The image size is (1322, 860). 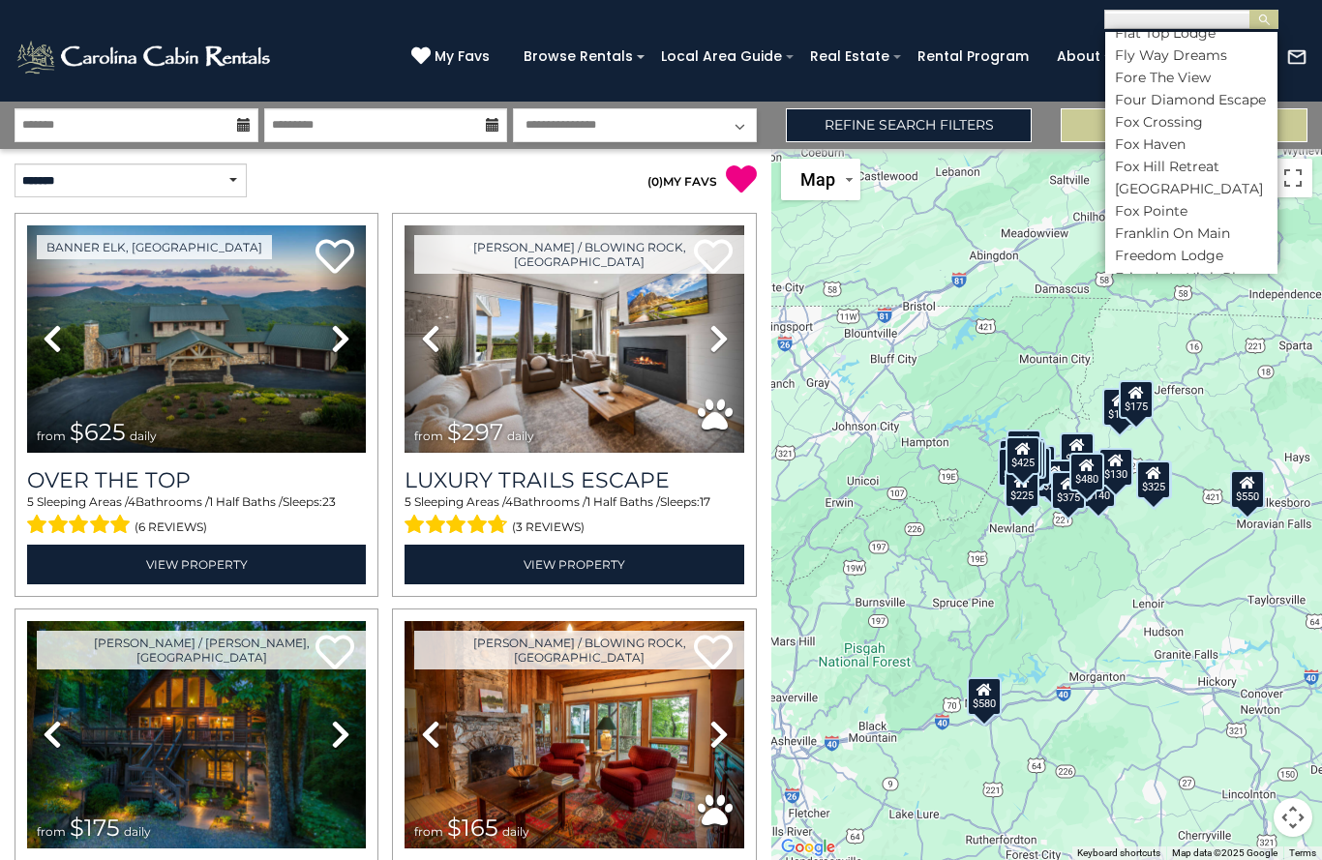 I want to click on li: Franklin On Main, so click(x=1192, y=233).